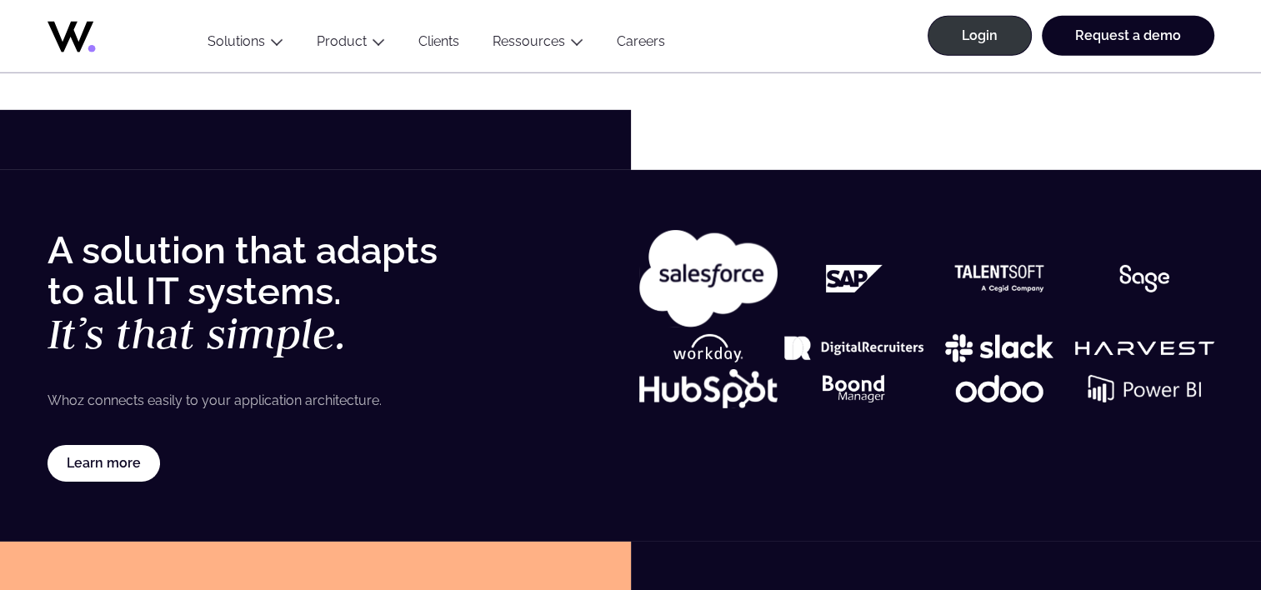 The height and width of the screenshot is (590, 1261). What do you see at coordinates (1127, 36) in the screenshot?
I see `a: Request a demo` at bounding box center [1127, 36].